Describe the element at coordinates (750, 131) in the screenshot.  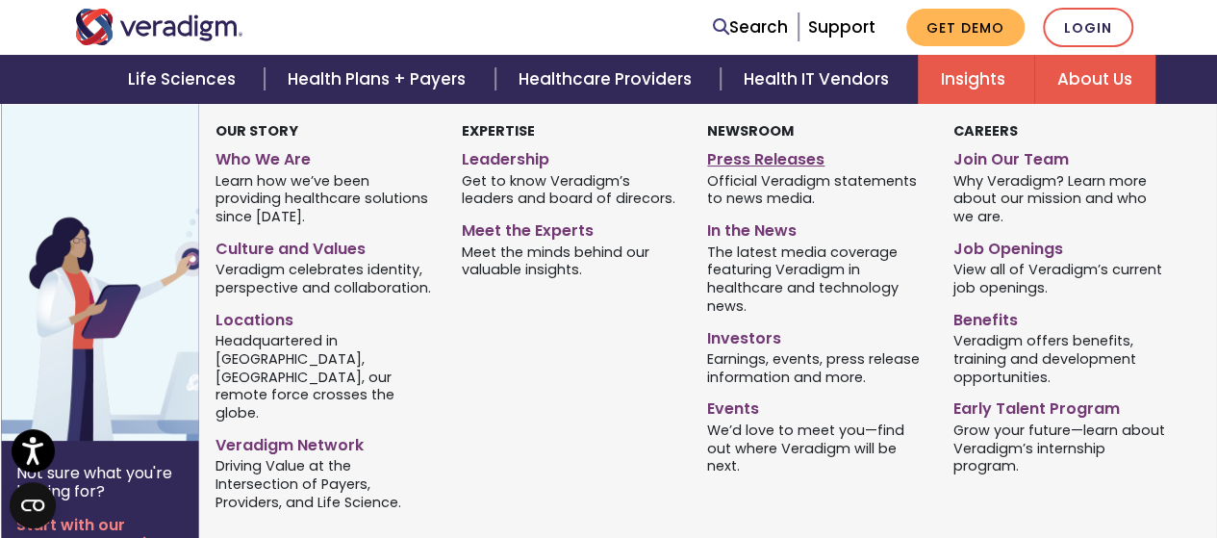
I see `strong: Newsroom` at that location.